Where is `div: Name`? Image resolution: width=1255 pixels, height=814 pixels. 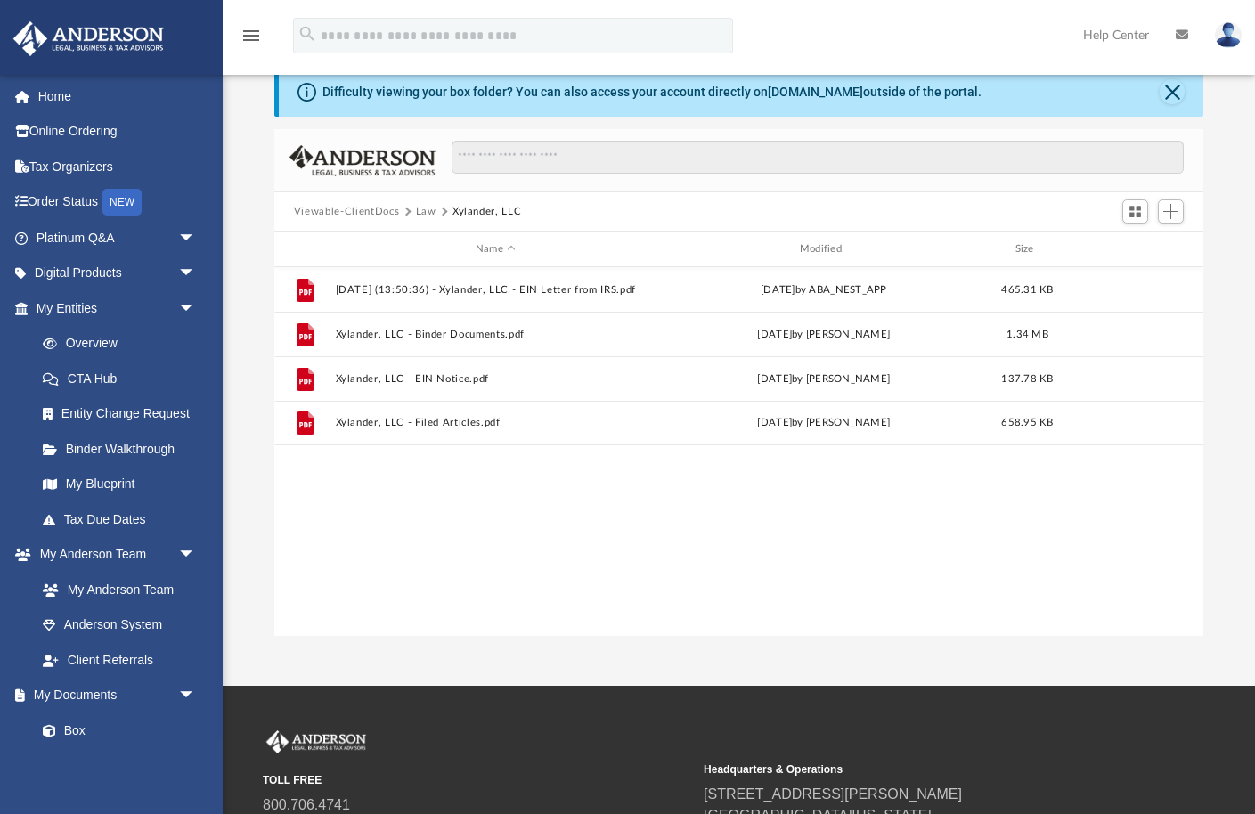 div: Name is located at coordinates (494, 249).